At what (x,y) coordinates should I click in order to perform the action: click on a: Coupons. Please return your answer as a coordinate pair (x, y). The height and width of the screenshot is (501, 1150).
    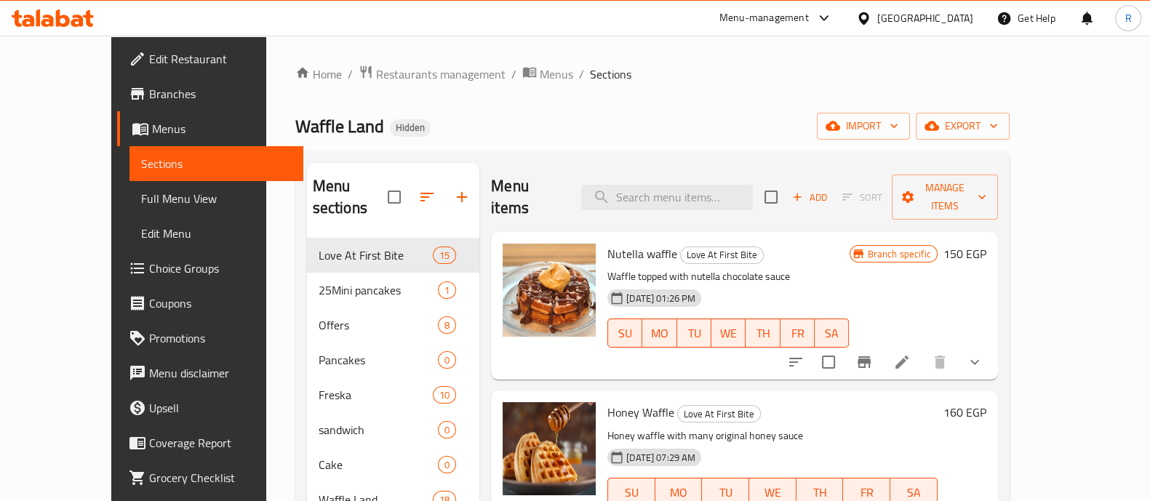
    Looking at the image, I should click on (210, 303).